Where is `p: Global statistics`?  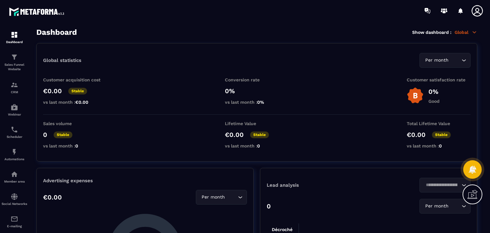 p: Global statistics is located at coordinates (62, 60).